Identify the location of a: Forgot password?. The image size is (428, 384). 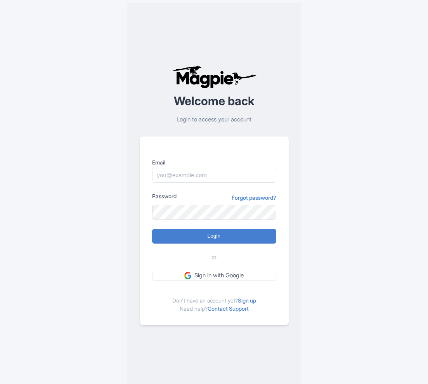
(254, 198).